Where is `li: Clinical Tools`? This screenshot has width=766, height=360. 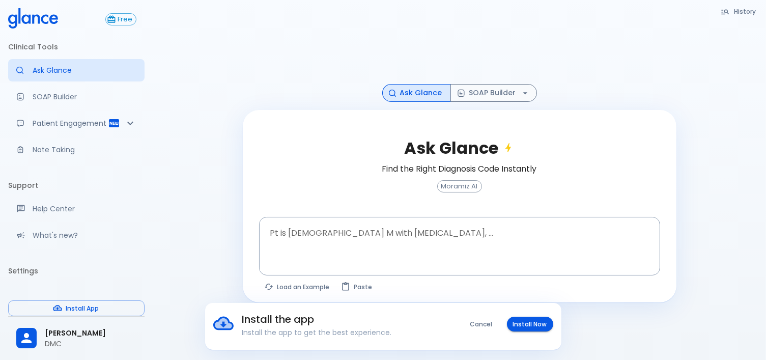
li: Clinical Tools is located at coordinates (76, 47).